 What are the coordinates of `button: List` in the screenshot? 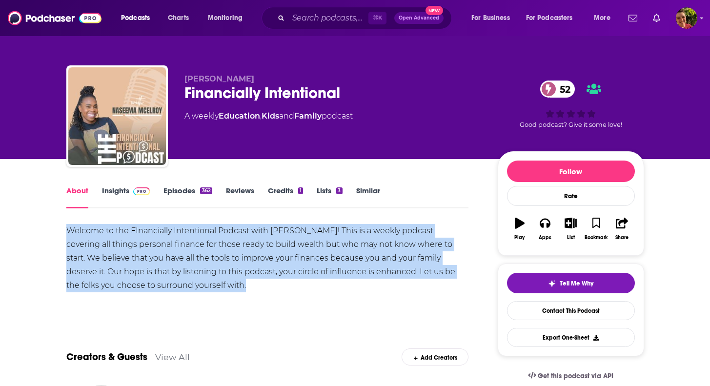 It's located at (571, 229).